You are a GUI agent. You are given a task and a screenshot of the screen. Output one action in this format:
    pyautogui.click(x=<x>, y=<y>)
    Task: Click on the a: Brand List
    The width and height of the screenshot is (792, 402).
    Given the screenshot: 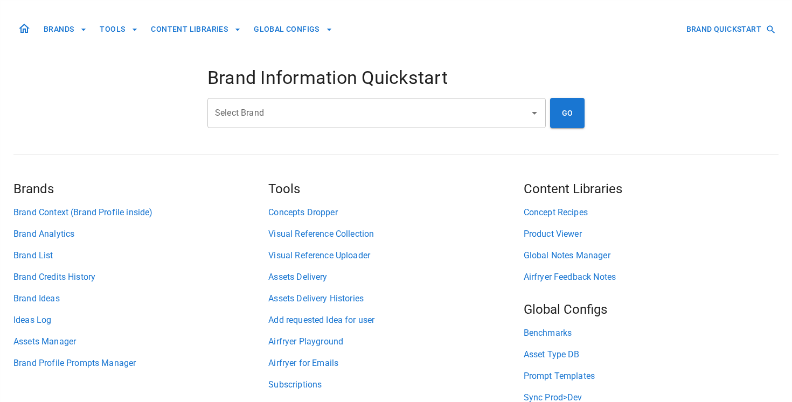 What is the action you would take?
    pyautogui.click(x=141, y=256)
    